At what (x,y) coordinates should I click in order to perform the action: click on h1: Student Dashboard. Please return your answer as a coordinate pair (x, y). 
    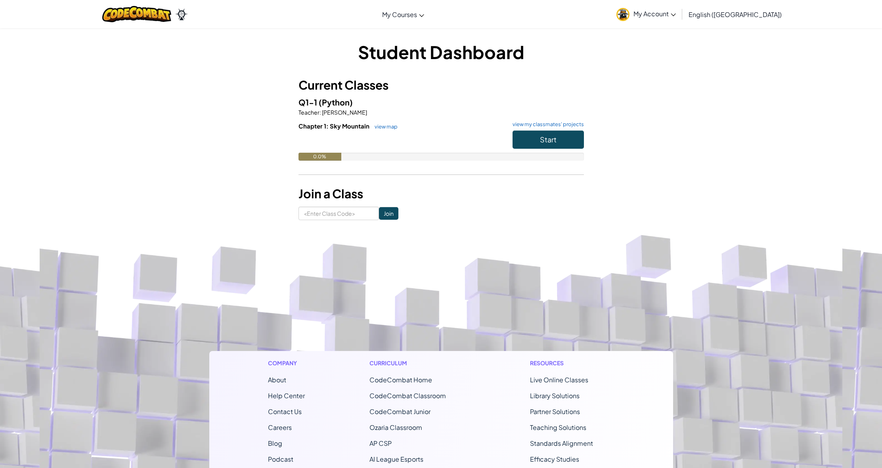
    Looking at the image, I should click on (441, 52).